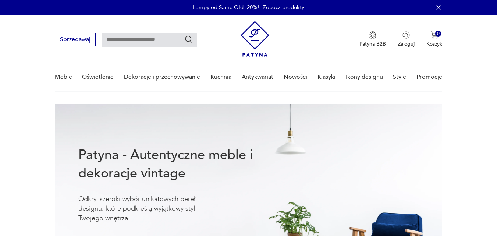  Describe the element at coordinates (148, 209) in the screenshot. I see `p: Odkryj szeroki wybór unikatowych pereł designu, które podkreślą wyjątkowy styl Twojego wnętrza.` at that location.